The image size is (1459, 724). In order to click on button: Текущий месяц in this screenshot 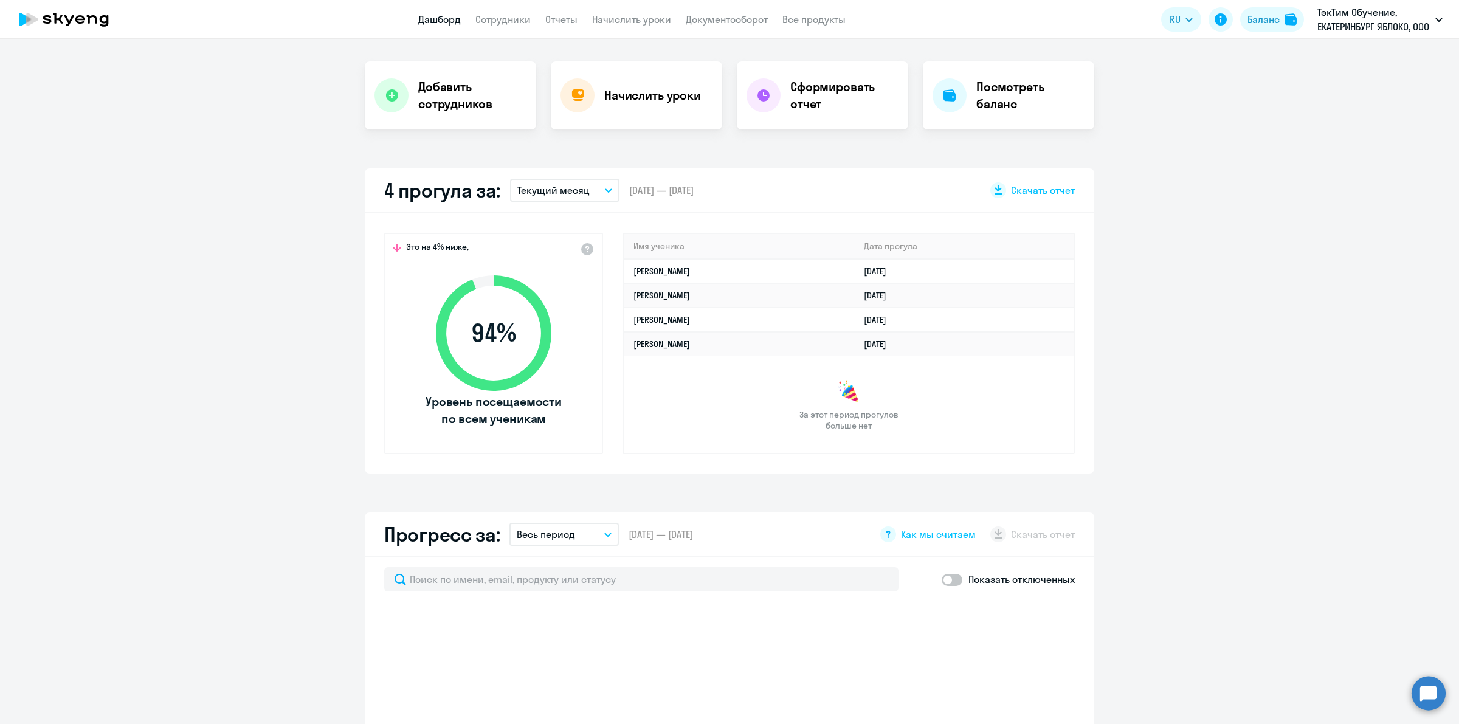, I will do `click(565, 190)`.